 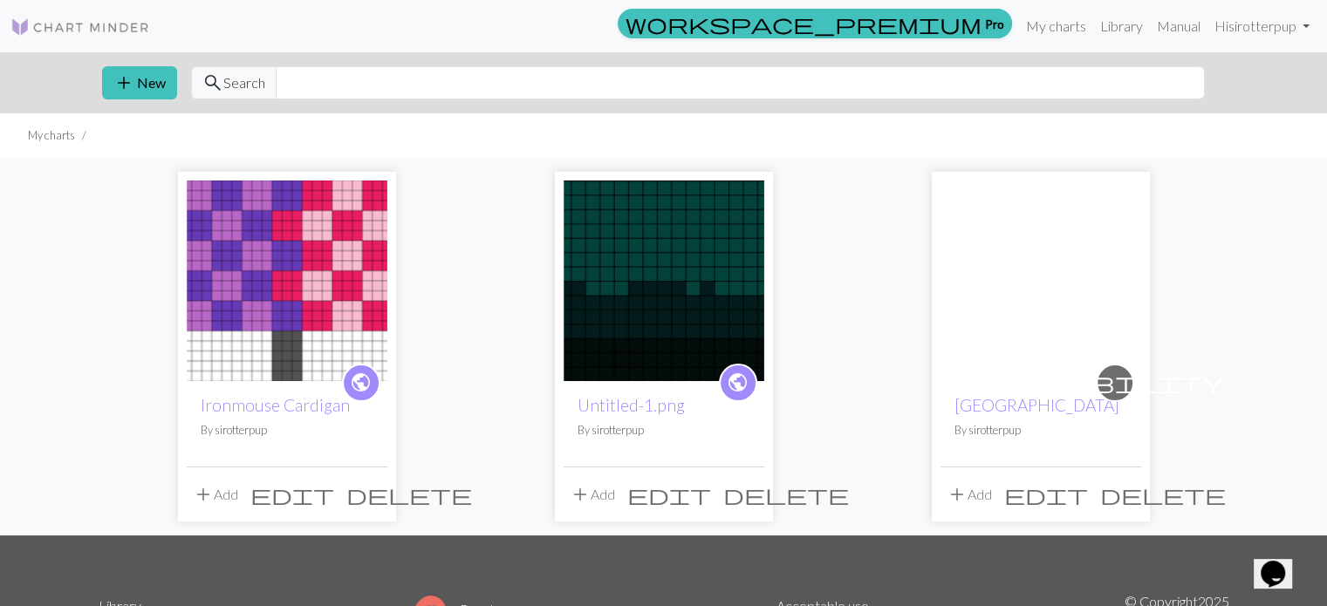 What do you see at coordinates (213, 83) in the screenshot?
I see `span: search` at bounding box center [213, 83].